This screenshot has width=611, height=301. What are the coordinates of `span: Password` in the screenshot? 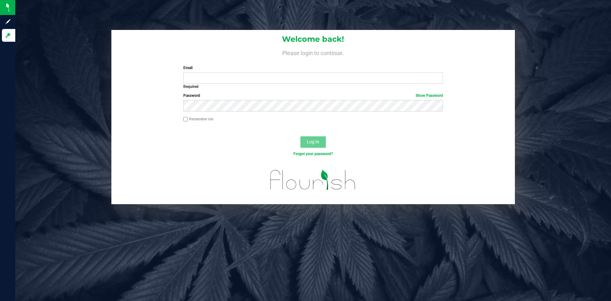 It's located at (192, 96).